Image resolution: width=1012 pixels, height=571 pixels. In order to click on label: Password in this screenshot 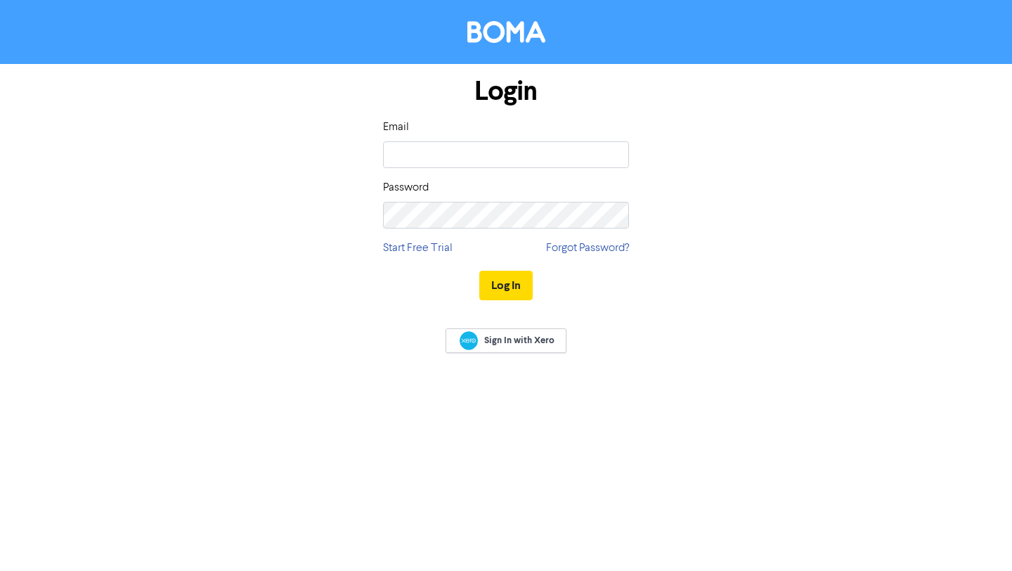, I will do `click(406, 188)`.